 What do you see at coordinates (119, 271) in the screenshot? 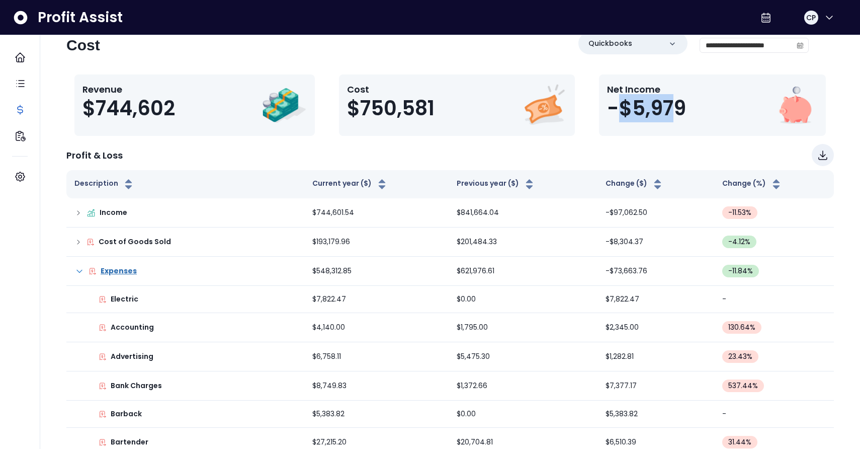
I see `p: Expenses` at bounding box center [119, 271].